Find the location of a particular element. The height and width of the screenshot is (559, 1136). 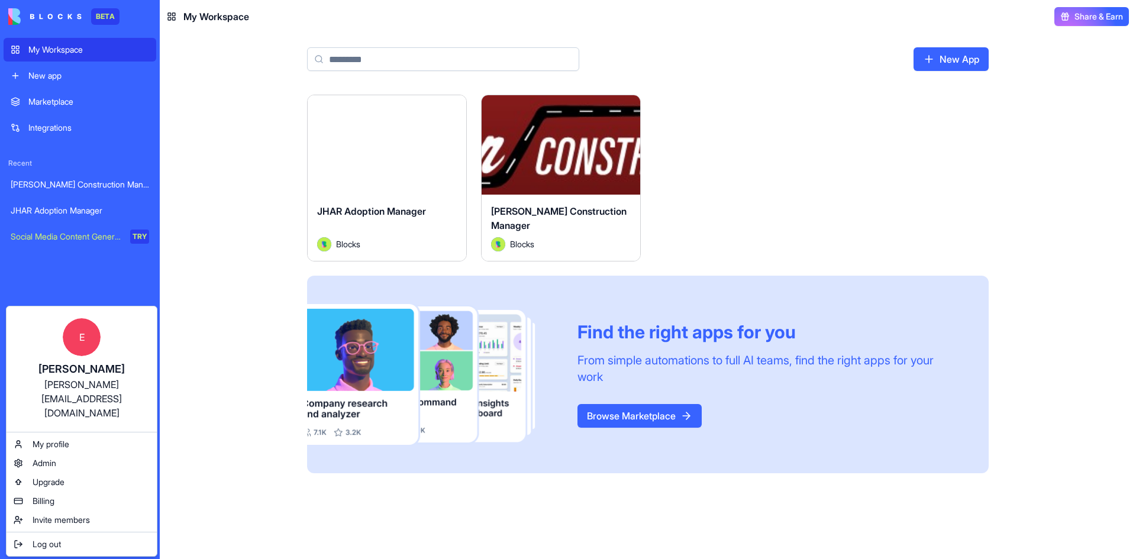

div: Social Media Content Generator is located at coordinates (66, 237).